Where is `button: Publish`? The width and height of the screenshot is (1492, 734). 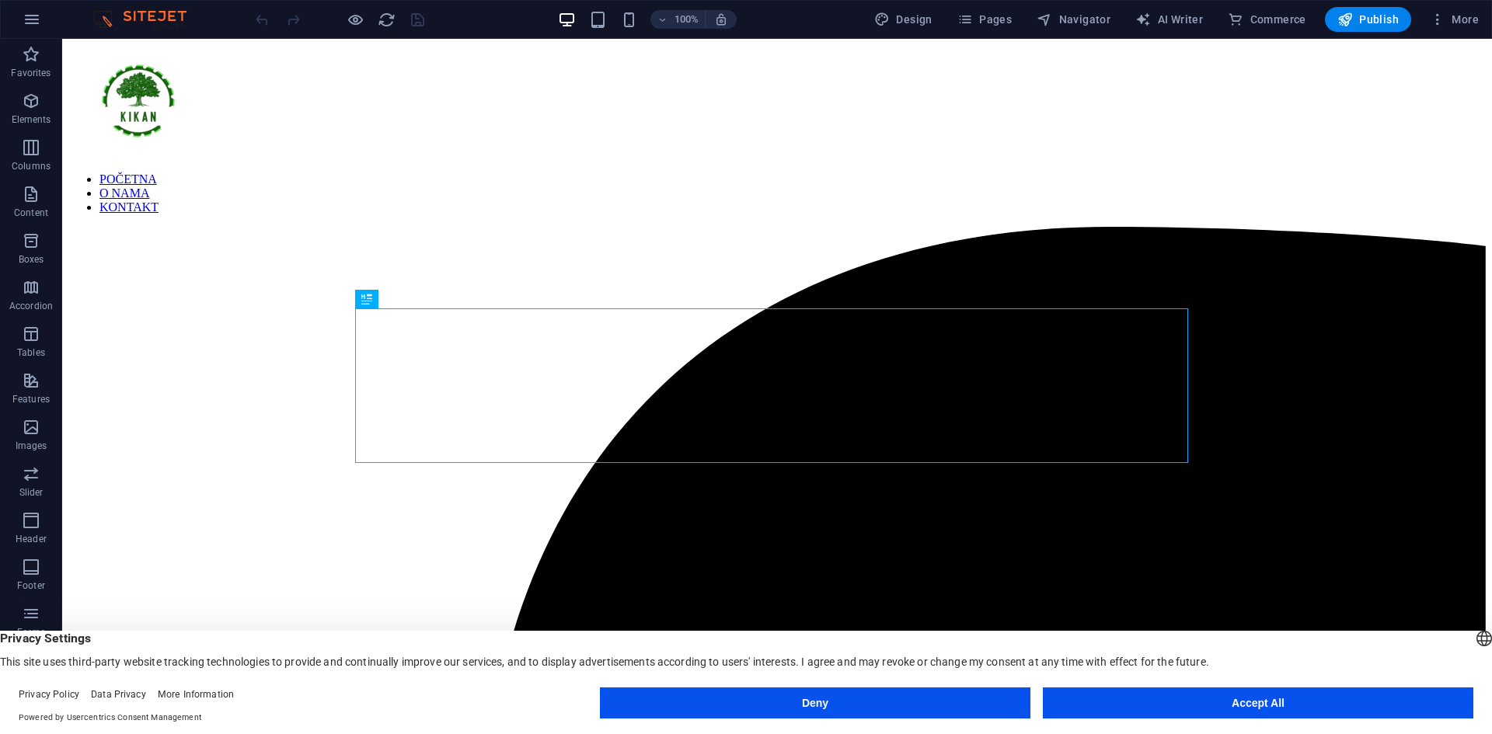
button: Publish is located at coordinates (1368, 19).